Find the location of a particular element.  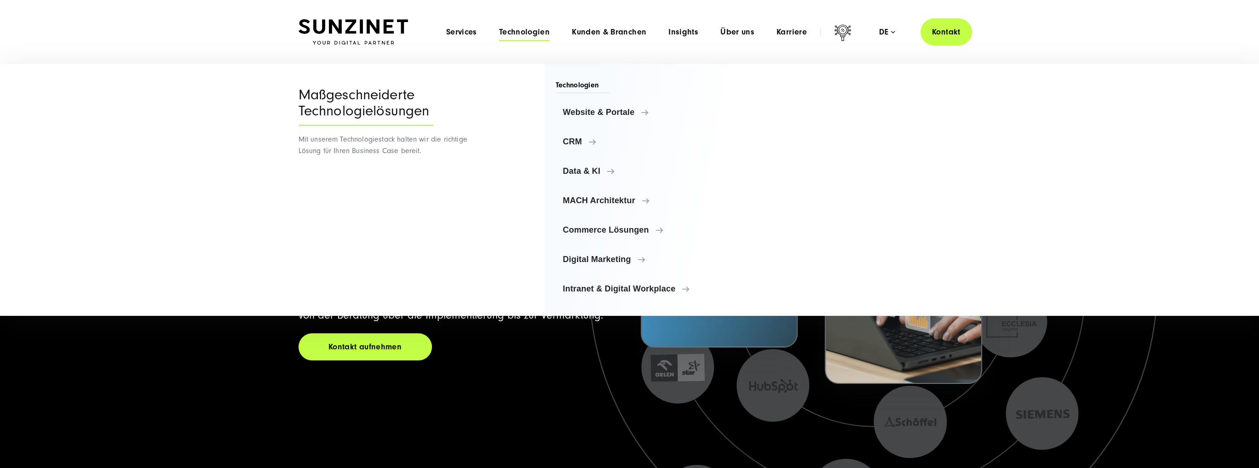

a: MACH Architektur is located at coordinates (654, 201).